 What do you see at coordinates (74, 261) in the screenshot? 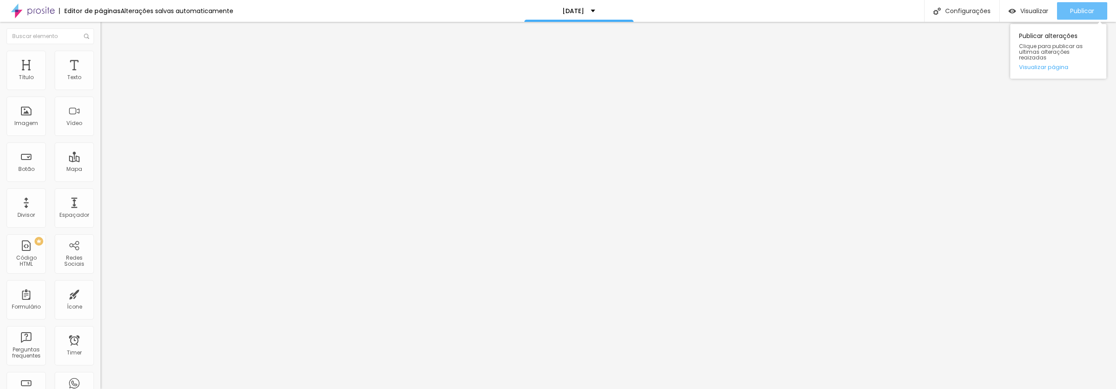
I see `div: Redes Sociais` at bounding box center [74, 261].